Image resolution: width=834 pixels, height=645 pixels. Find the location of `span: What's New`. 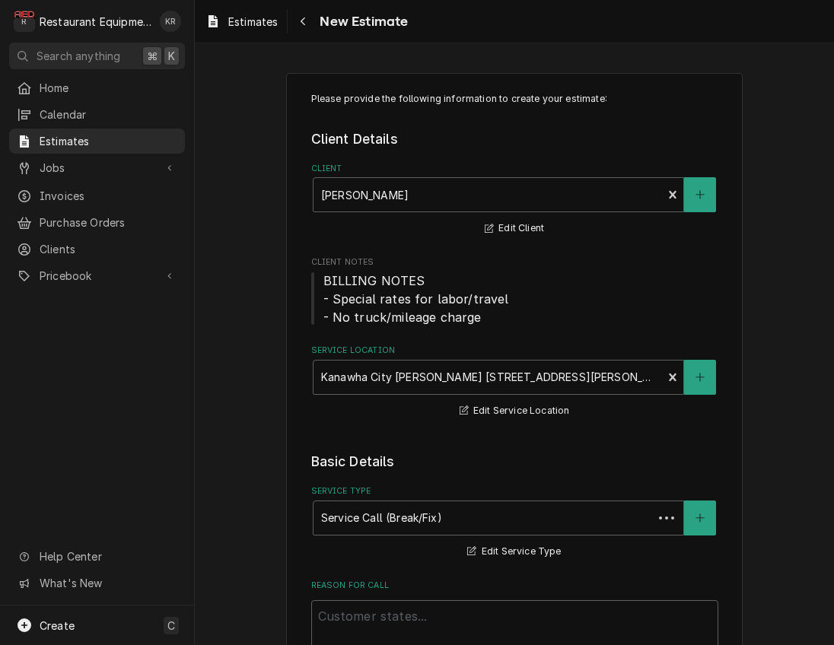

span: What's New is located at coordinates (107, 583).